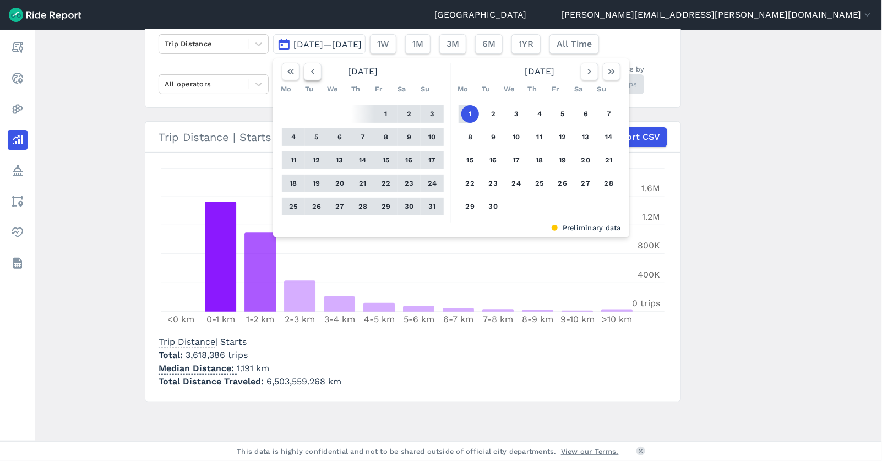 This screenshot has height=461, width=882. Describe the element at coordinates (216, 354) in the screenshot. I see `span: 3,618,386 trips` at that location.